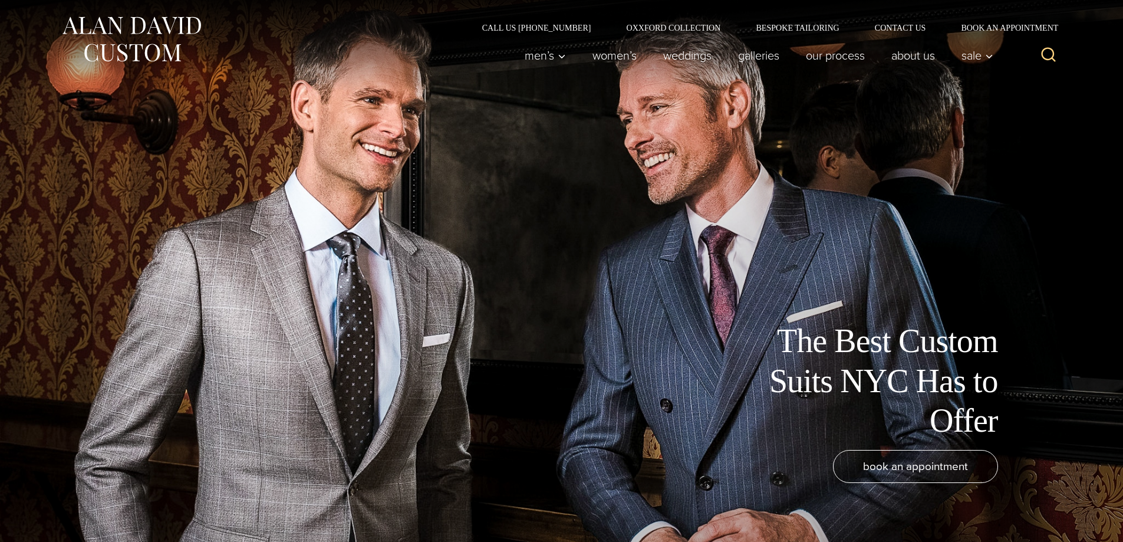  Describe the element at coordinates (673, 28) in the screenshot. I see `a: Oxxford Collection` at that location.